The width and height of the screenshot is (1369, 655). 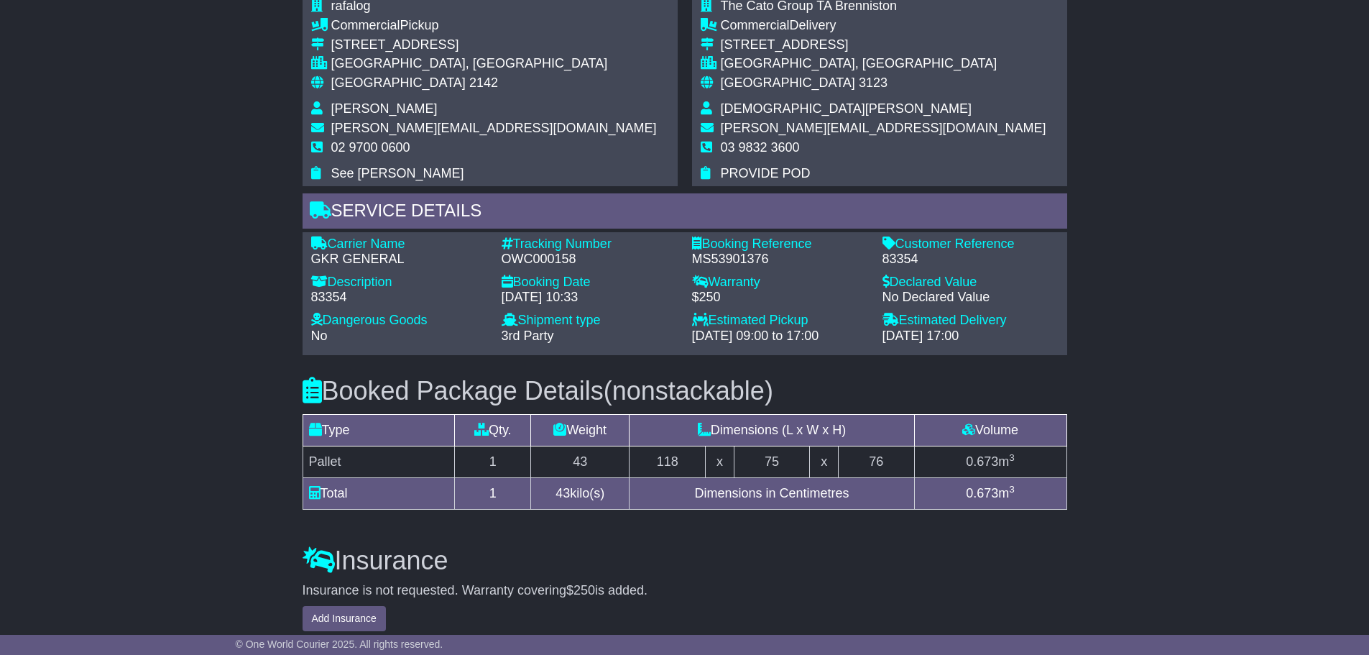 I want to click on div: MS53901376, so click(x=780, y=259).